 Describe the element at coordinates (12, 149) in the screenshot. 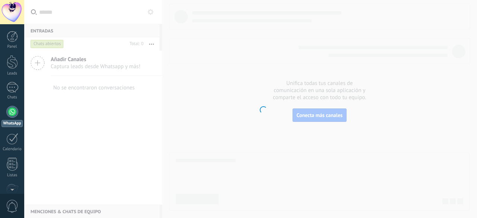

I see `div: Calendario` at that location.